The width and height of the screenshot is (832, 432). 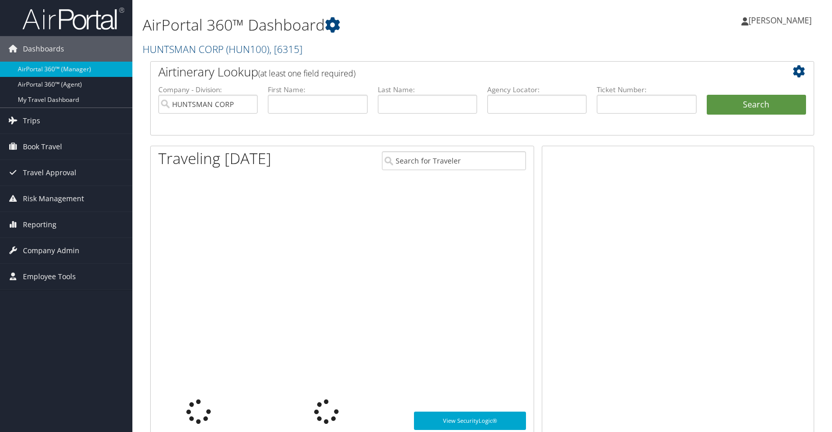 What do you see at coordinates (427, 90) in the screenshot?
I see `label: Last Name:` at bounding box center [427, 90].